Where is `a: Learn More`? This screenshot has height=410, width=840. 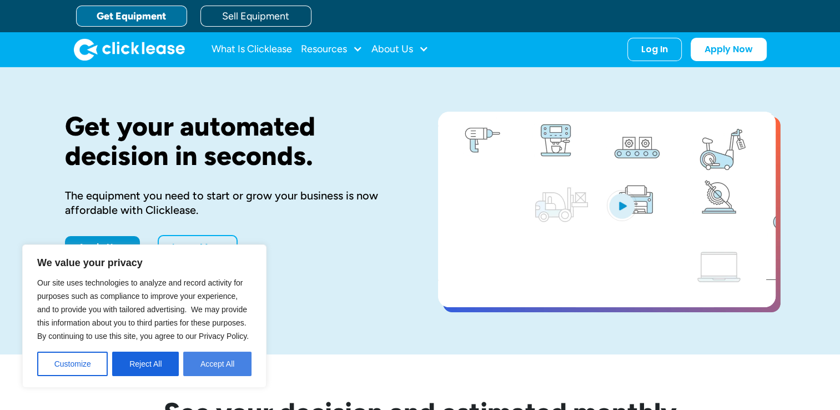
a: Learn More is located at coordinates (198, 247).